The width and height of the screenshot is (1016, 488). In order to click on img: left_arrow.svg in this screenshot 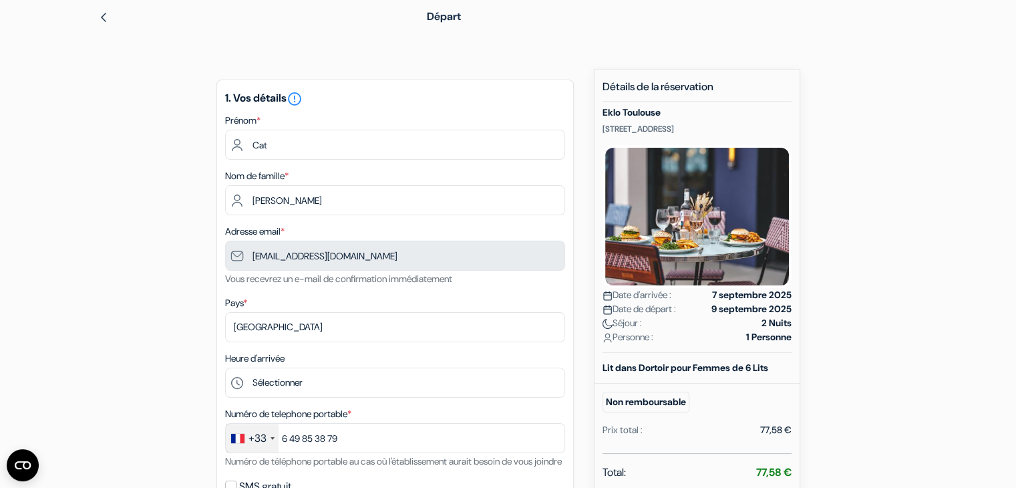, I will do `click(104, 17)`.